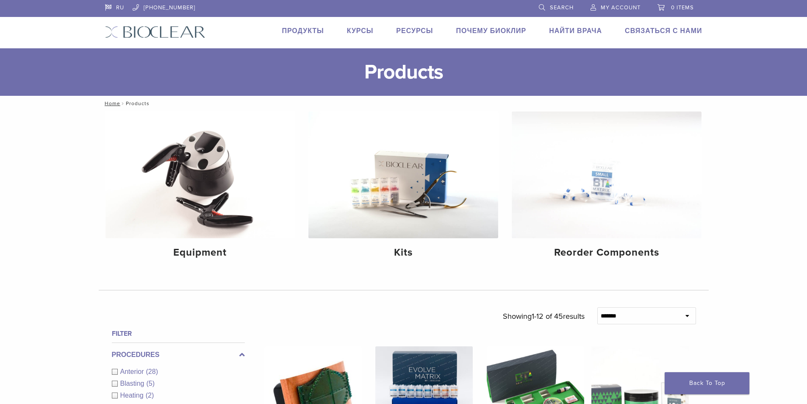 This screenshot has width=807, height=404. Describe the element at coordinates (547, 316) in the screenshot. I see `span: 1-12 of 45` at that location.